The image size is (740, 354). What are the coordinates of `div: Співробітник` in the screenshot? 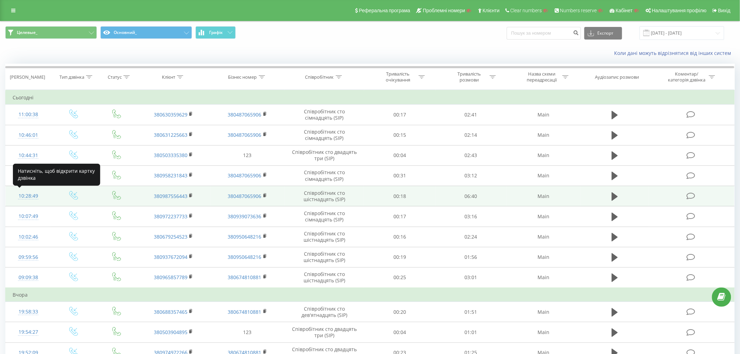 It's located at (320, 77).